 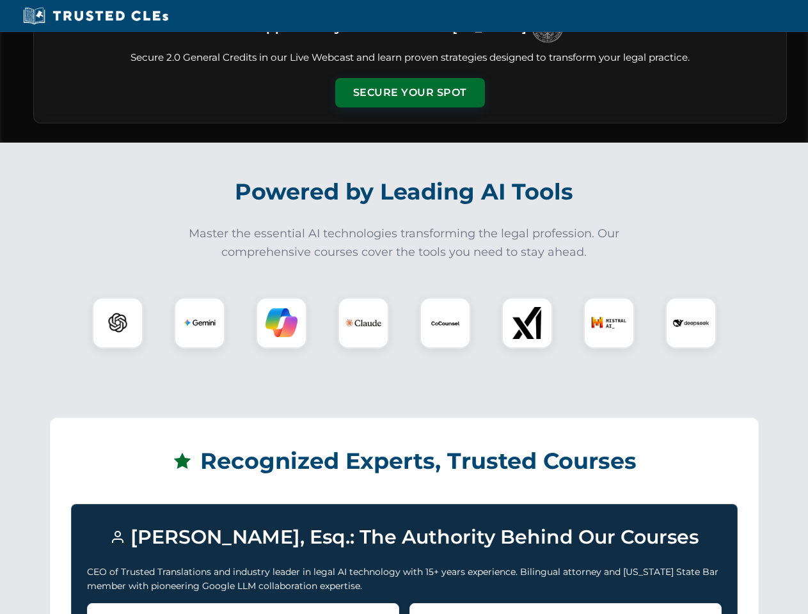 What do you see at coordinates (609, 323) in the screenshot?
I see `div: Mistral AI` at bounding box center [609, 323].